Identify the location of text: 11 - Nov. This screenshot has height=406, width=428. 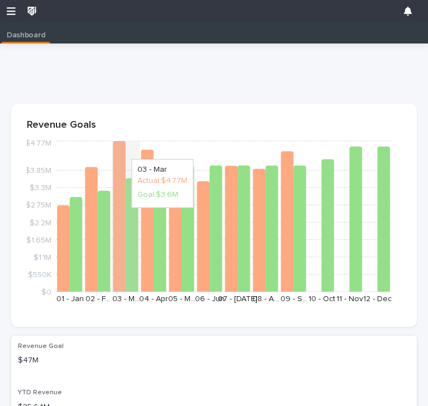
(350, 299).